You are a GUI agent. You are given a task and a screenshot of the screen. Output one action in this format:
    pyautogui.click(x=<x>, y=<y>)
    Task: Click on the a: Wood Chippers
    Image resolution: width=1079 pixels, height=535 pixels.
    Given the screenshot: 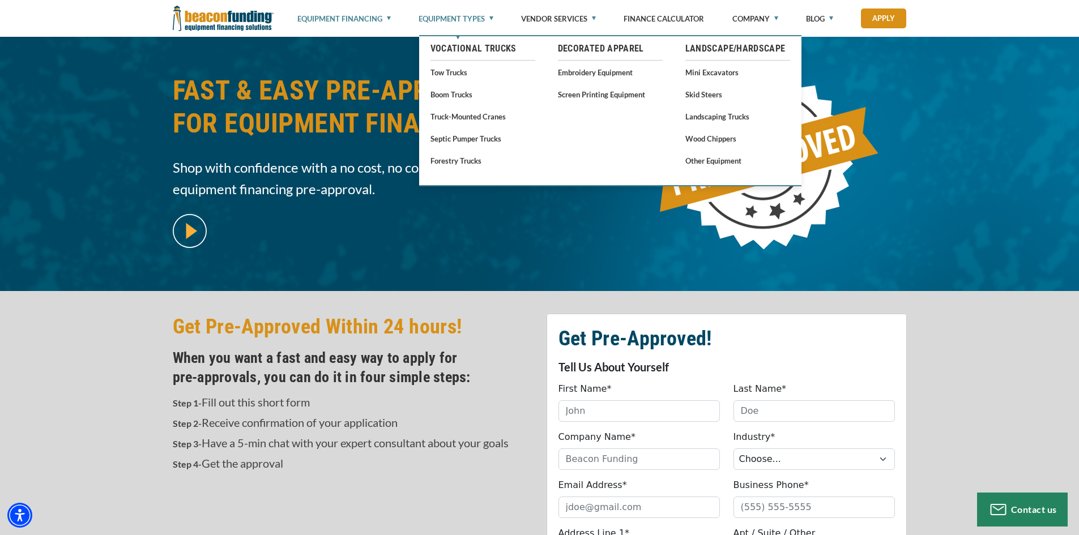 What is the action you would take?
    pyautogui.click(x=738, y=138)
    